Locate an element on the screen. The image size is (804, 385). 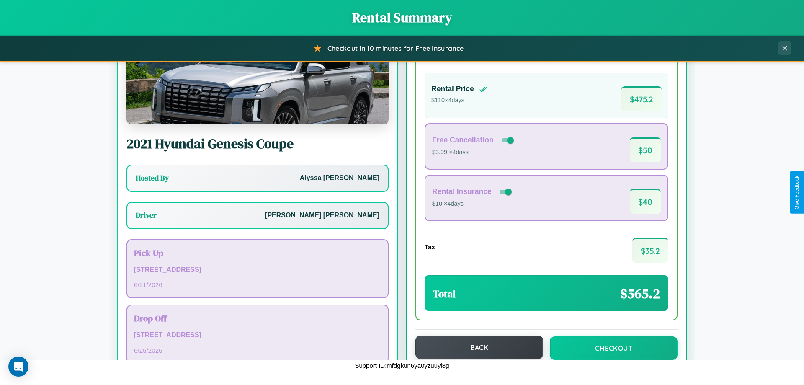
span: $ 565.2 is located at coordinates (640, 294).